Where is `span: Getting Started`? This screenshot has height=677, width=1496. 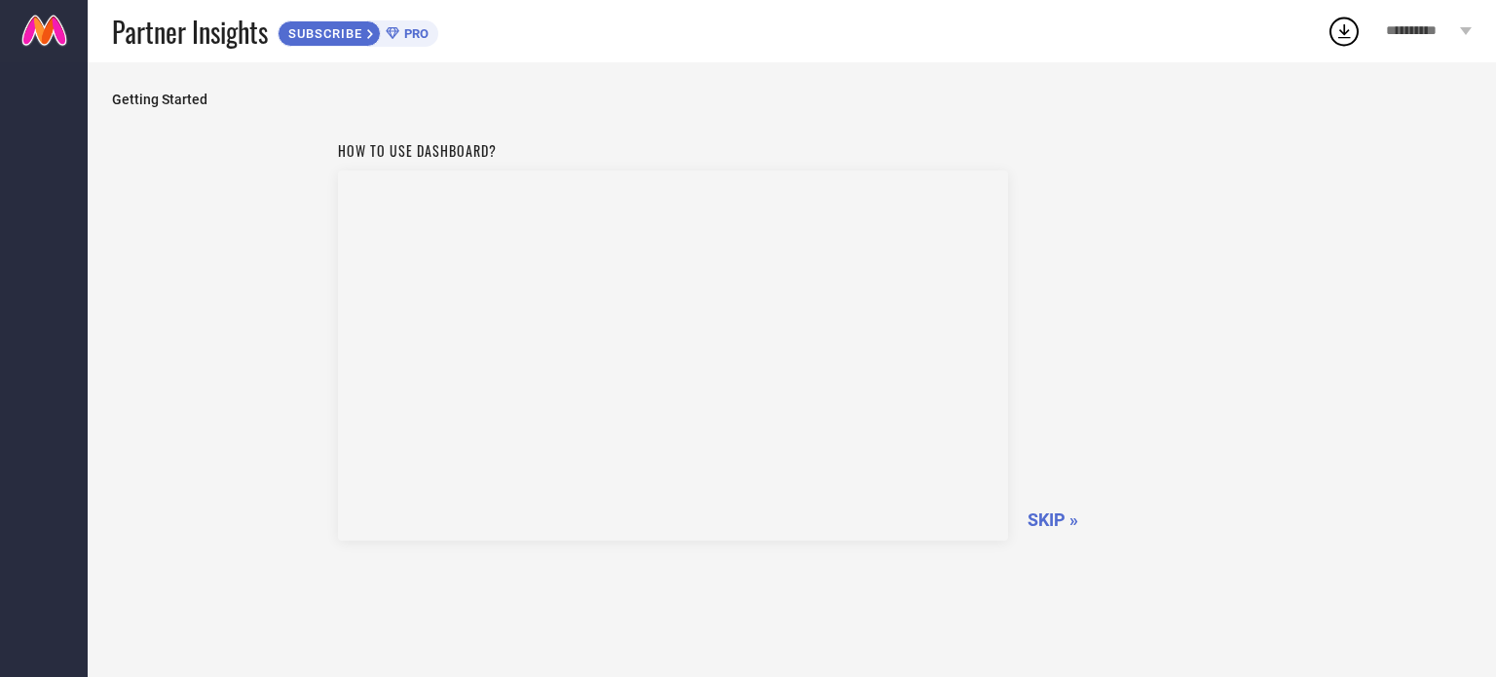 span: Getting Started is located at coordinates (792, 99).